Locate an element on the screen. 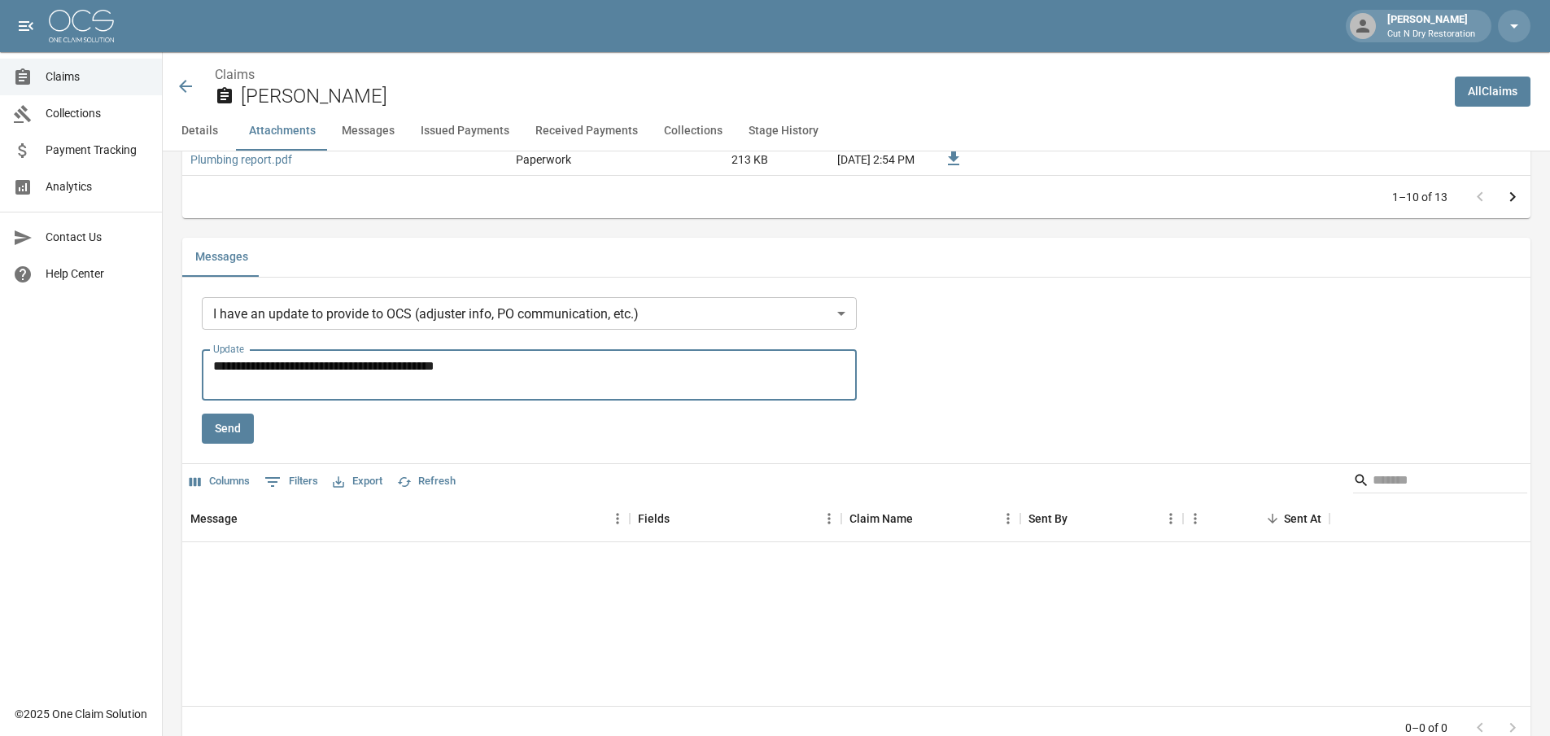 This screenshot has height=736, width=1550. p: 0–0 of 0 is located at coordinates (1427, 728).